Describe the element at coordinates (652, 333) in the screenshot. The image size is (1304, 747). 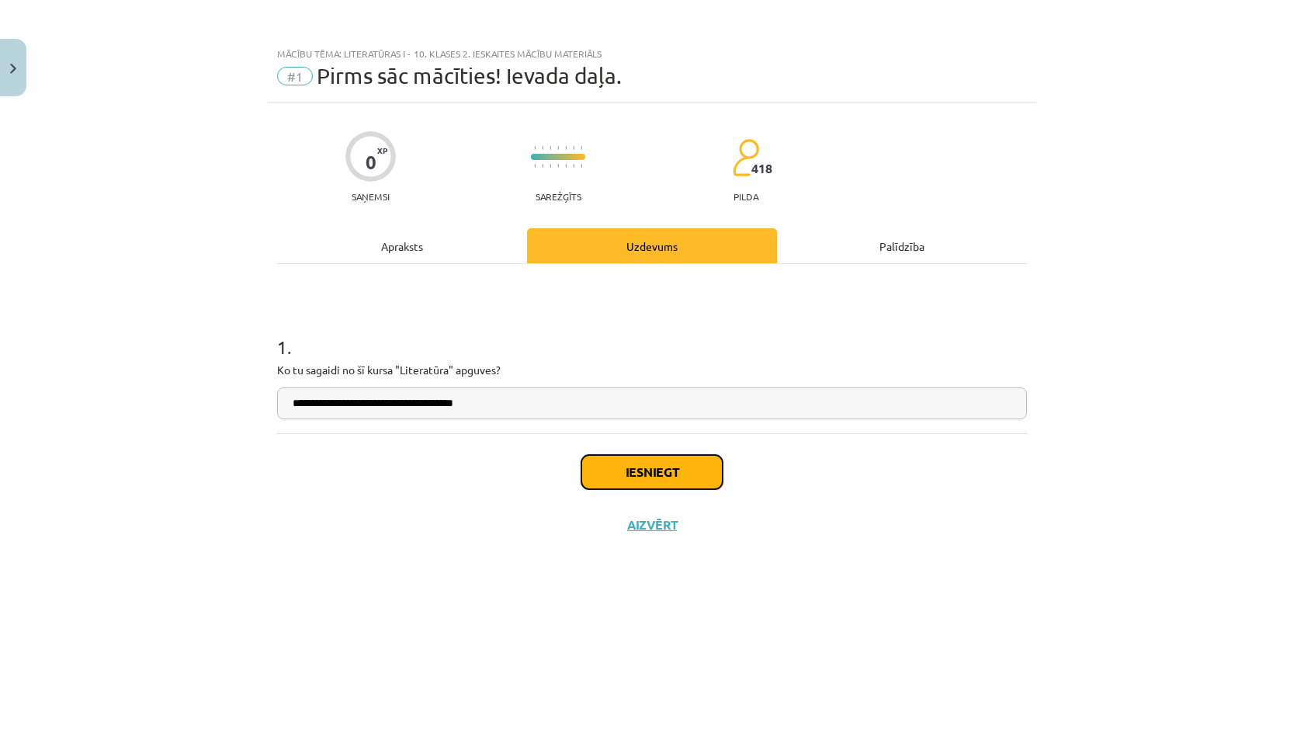
I see `h1: 1 .` at that location.